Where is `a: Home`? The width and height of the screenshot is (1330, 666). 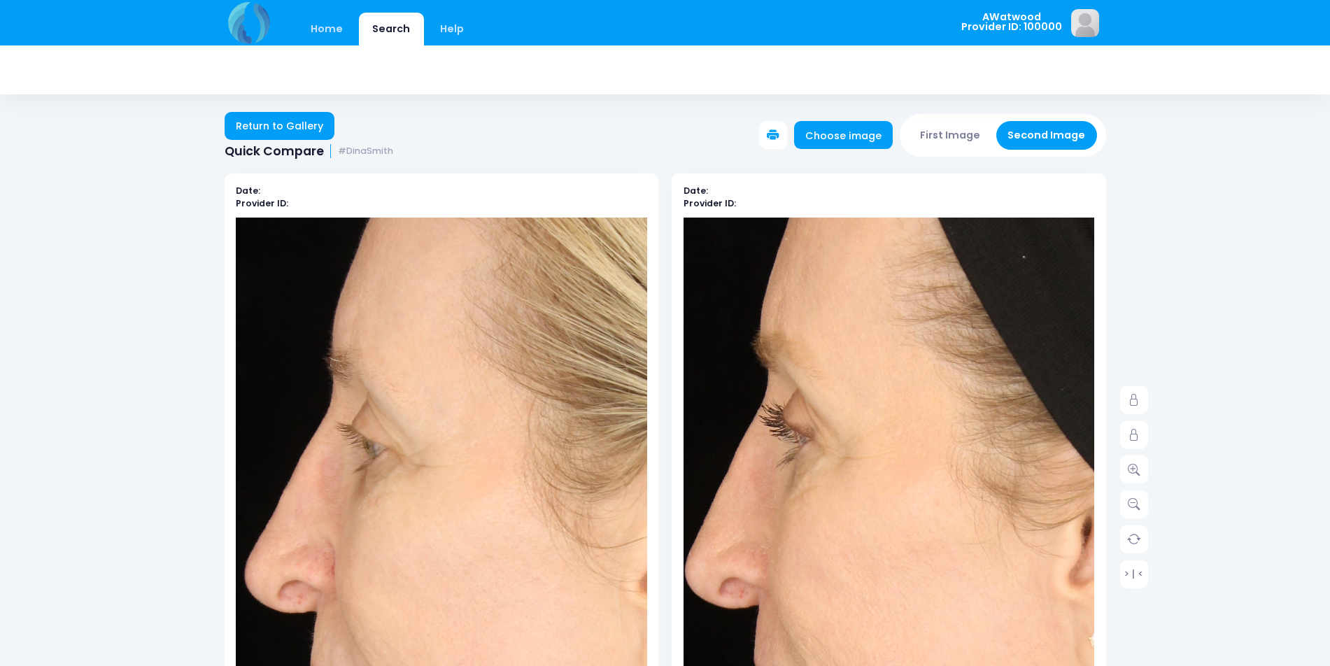 a: Home is located at coordinates (327, 29).